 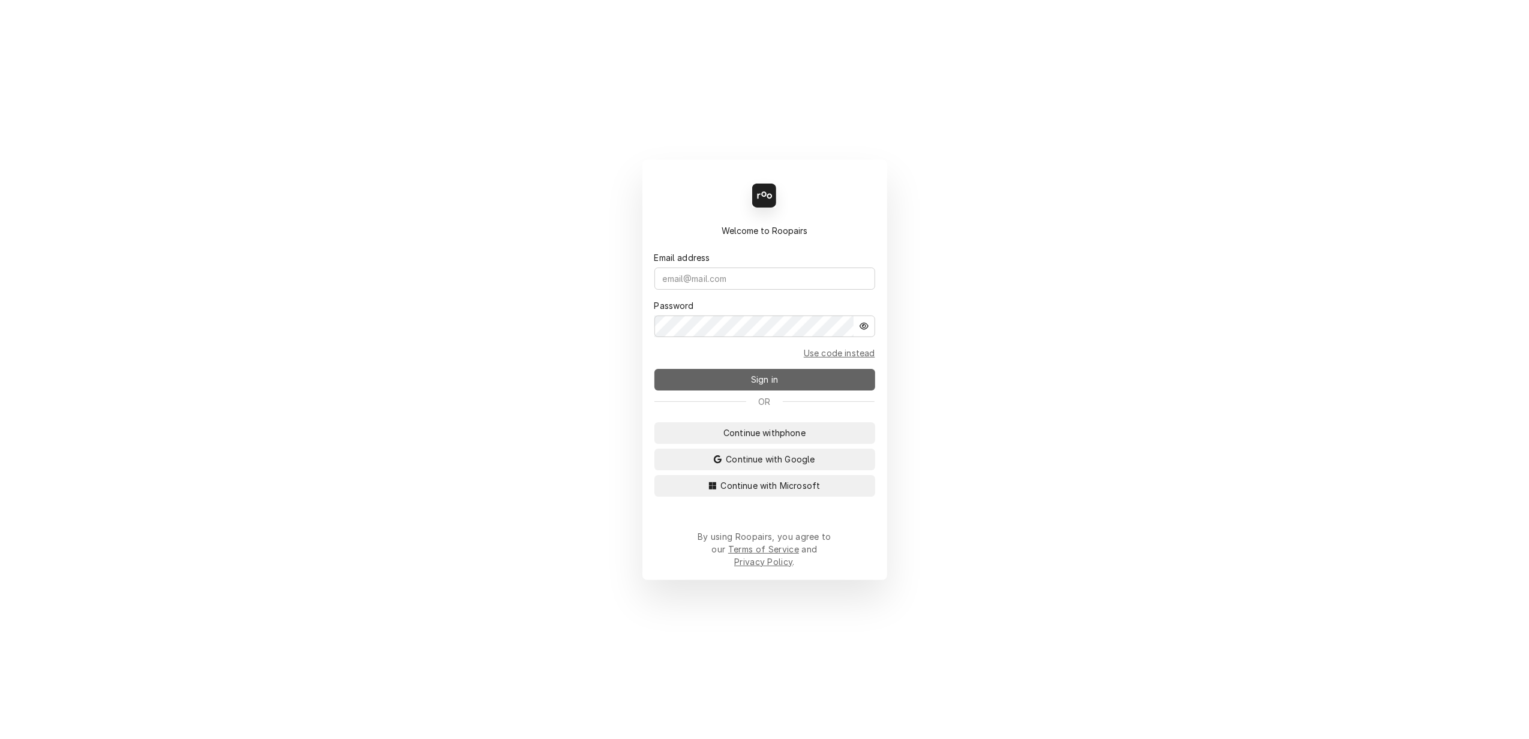 I want to click on span: Continue with phone, so click(x=764, y=433).